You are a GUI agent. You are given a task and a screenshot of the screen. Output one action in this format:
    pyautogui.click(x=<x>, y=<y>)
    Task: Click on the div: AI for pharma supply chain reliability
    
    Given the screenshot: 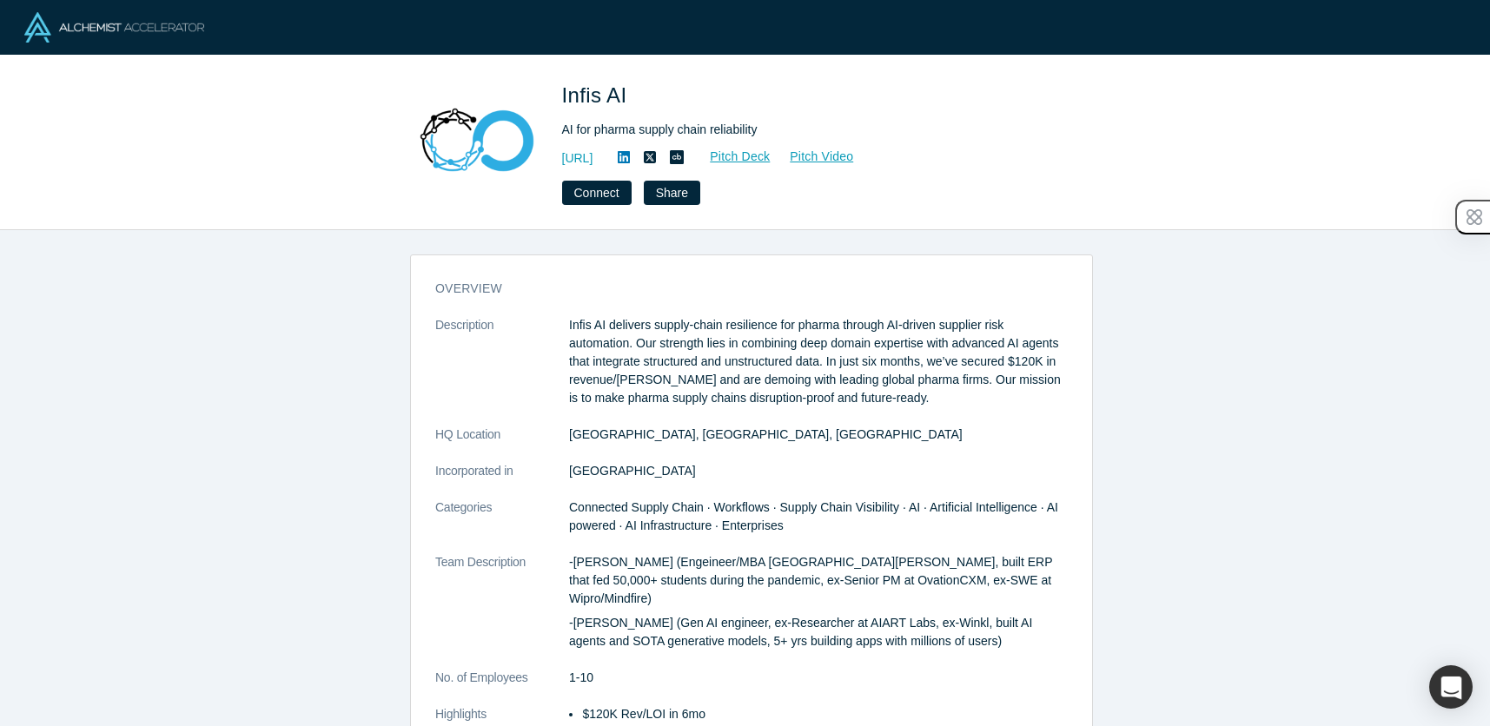 What is the action you would take?
    pyautogui.click(x=805, y=129)
    